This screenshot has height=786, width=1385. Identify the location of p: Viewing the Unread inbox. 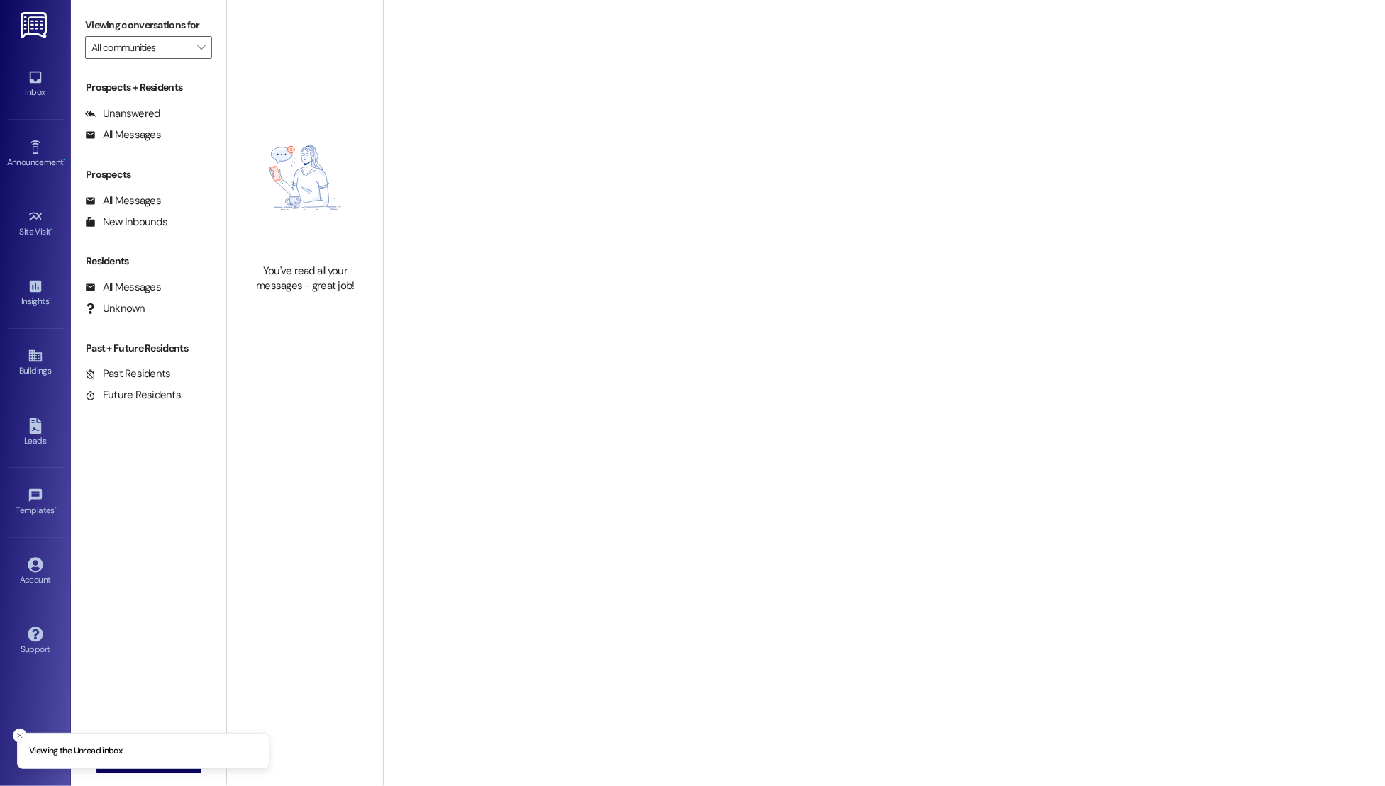
(75, 752).